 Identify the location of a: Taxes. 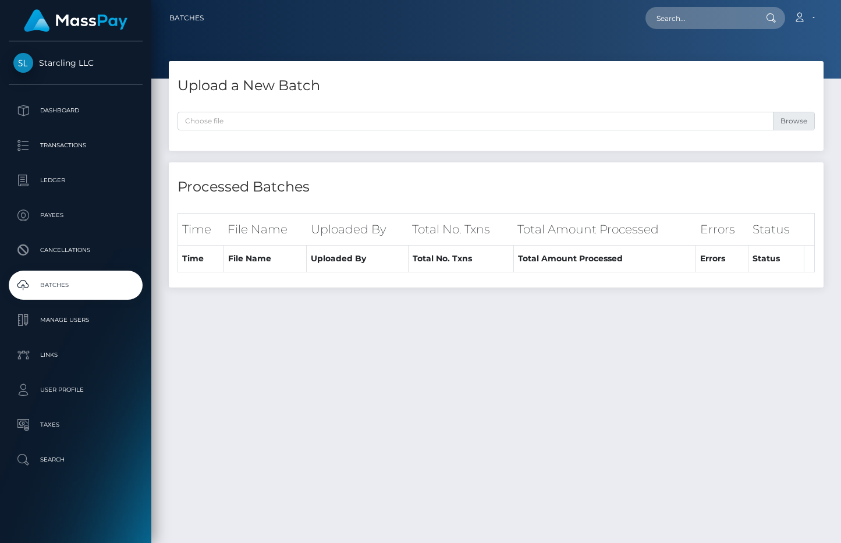
(76, 425).